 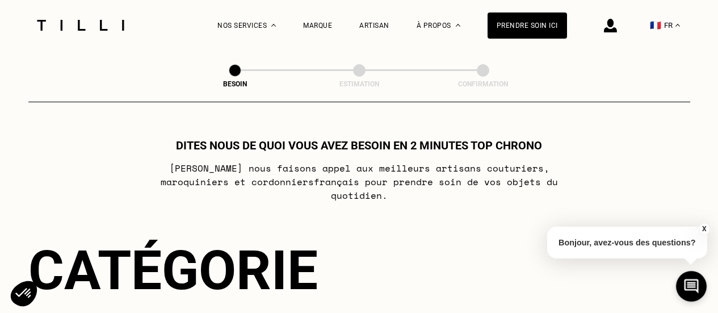 I want to click on div: Artisan, so click(x=374, y=26).